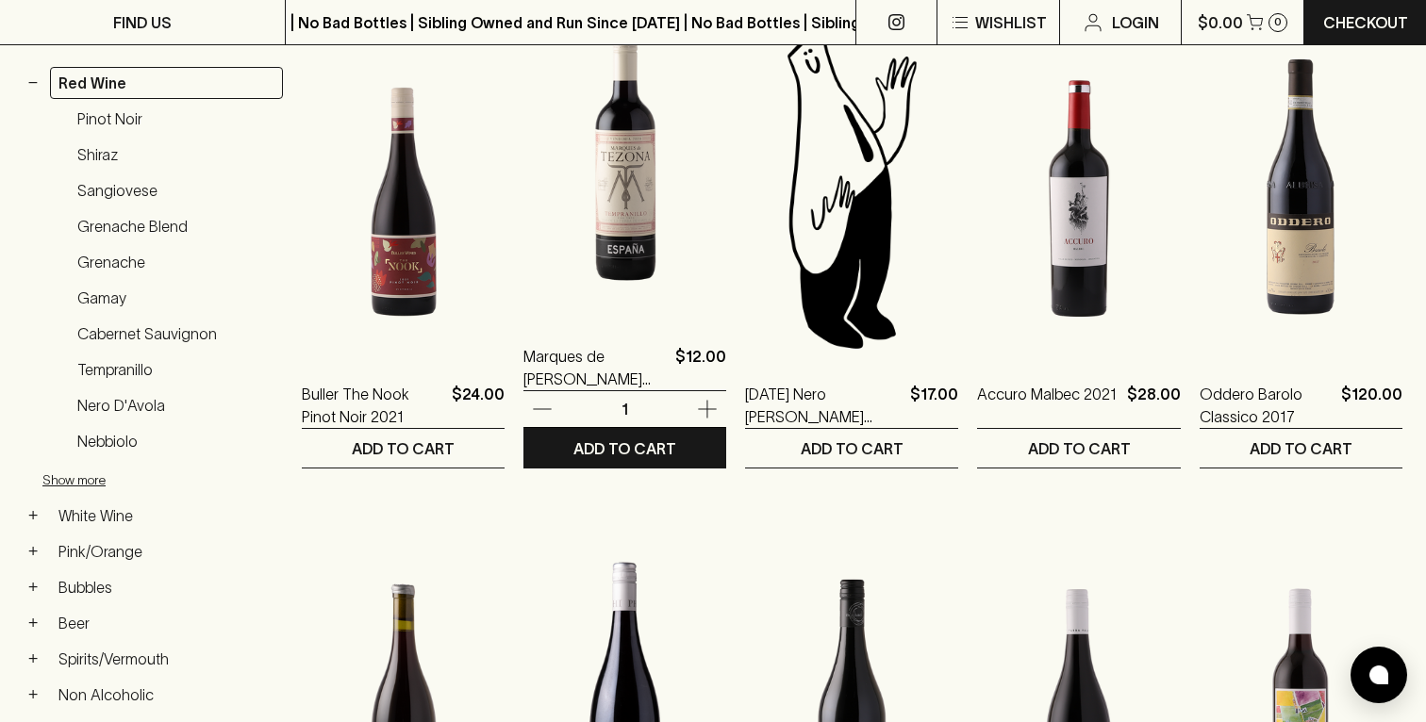  Describe the element at coordinates (175, 190) in the screenshot. I see `a: Sangiovese` at that location.